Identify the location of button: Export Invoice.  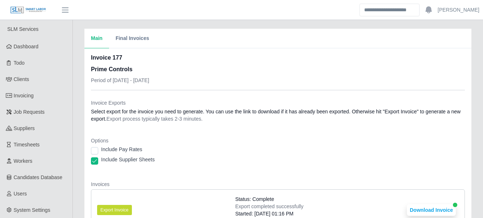
(115, 210).